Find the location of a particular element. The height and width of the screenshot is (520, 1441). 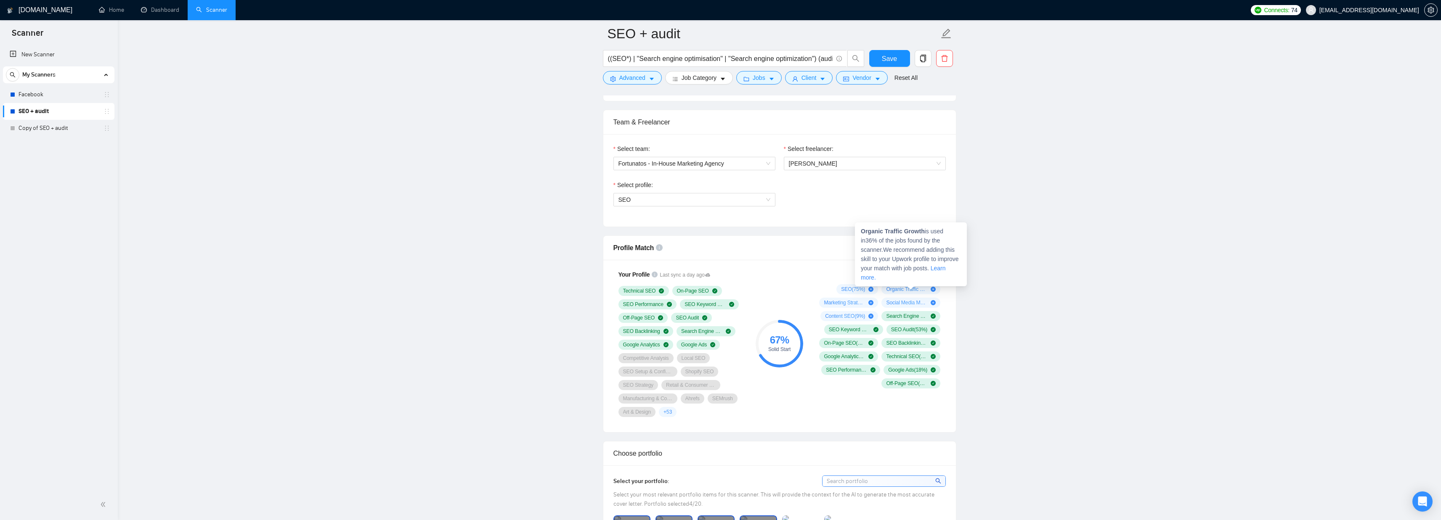

span: Social Media Marketing ( 10 %) is located at coordinates (906, 303).